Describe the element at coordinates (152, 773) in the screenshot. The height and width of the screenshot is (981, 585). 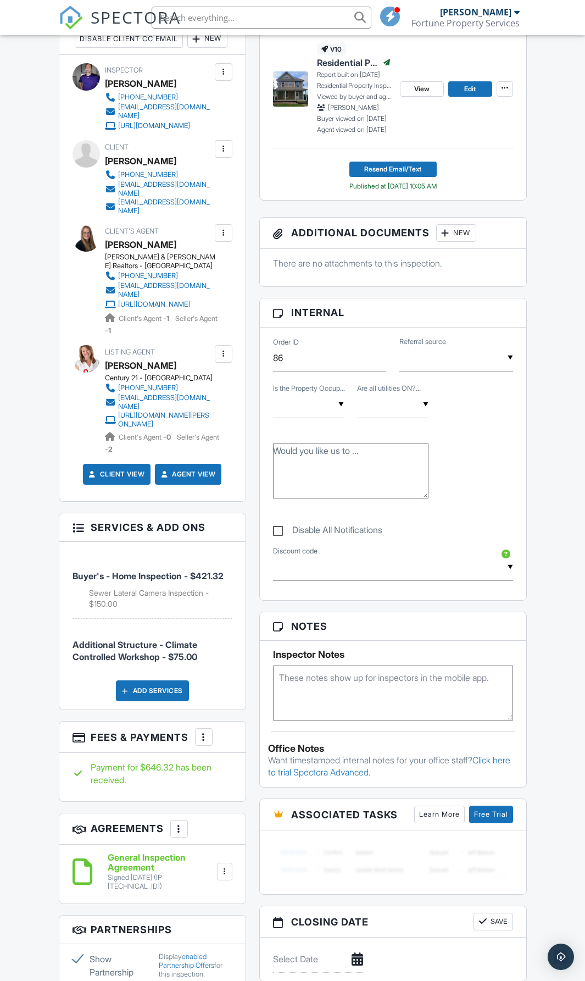
I see `div: Payment for $646.32 has been received.` at that location.